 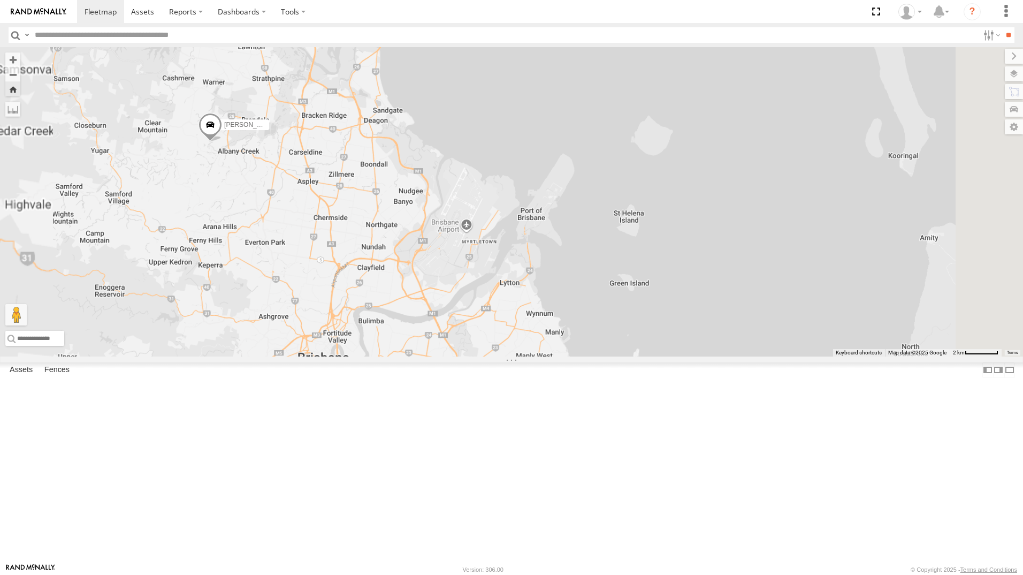 I want to click on label: Dock Summary Table to the Right, so click(x=999, y=370).